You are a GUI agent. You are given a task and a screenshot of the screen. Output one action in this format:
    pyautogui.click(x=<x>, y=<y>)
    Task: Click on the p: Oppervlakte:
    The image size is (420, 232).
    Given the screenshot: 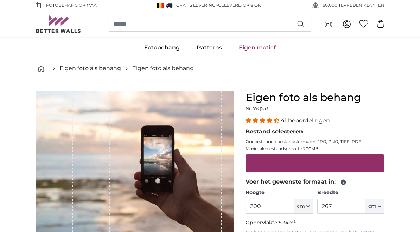 What is the action you would take?
    pyautogui.click(x=315, y=223)
    